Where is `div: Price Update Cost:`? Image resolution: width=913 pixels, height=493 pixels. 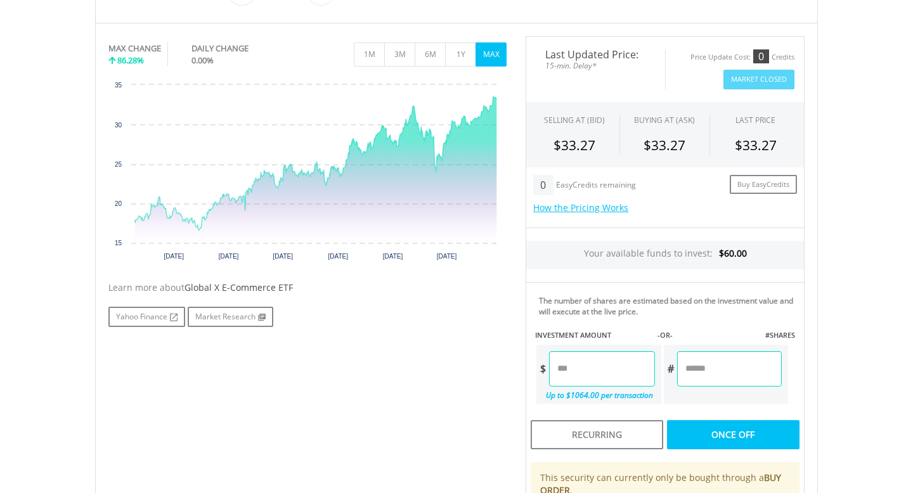
div: Price Update Cost: is located at coordinates (720, 57).